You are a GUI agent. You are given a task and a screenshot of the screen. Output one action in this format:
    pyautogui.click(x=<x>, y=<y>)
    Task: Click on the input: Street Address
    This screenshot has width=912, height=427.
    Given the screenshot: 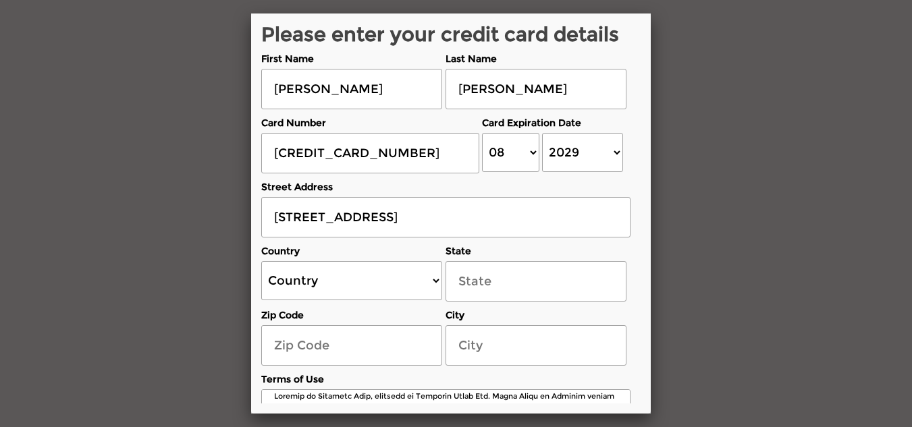 What is the action you would take?
    pyautogui.click(x=445, y=217)
    